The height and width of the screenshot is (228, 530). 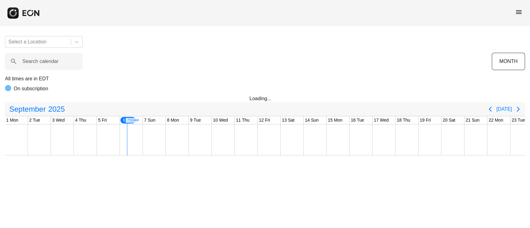 What do you see at coordinates (426, 120) in the screenshot?
I see `div: 19 Fri` at bounding box center [426, 120].